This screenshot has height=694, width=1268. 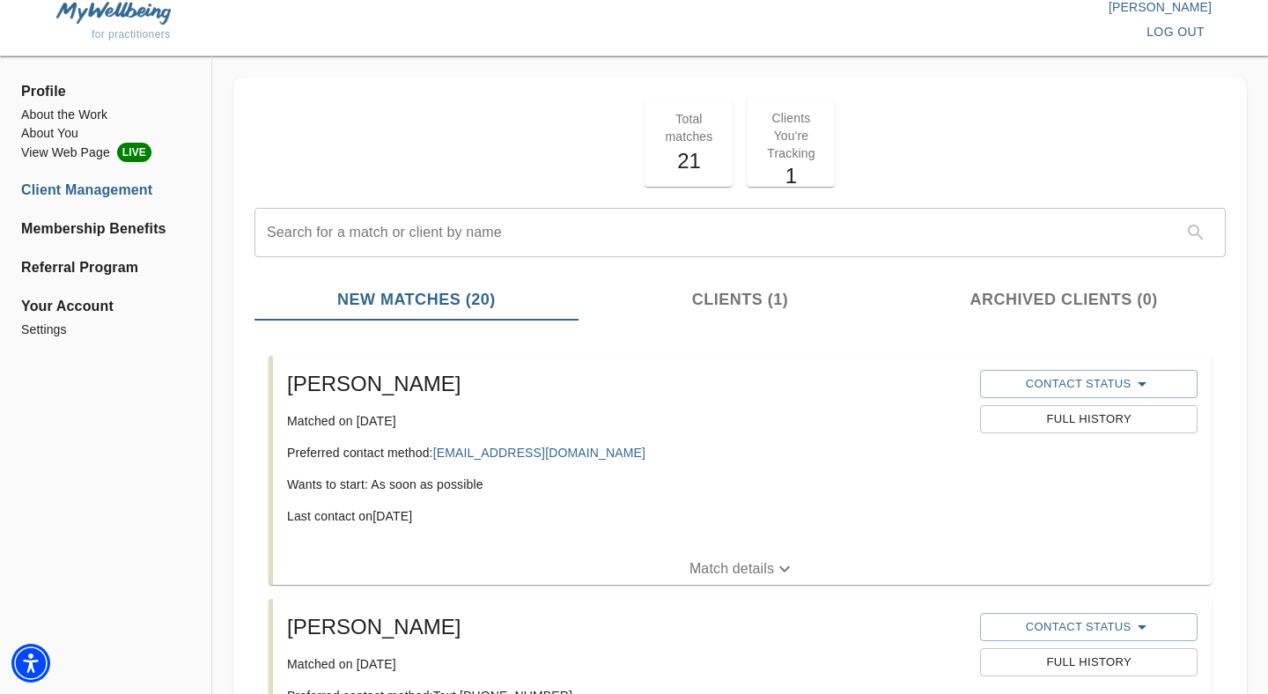 What do you see at coordinates (106, 268) in the screenshot?
I see `a: Referral Program` at bounding box center [106, 268].